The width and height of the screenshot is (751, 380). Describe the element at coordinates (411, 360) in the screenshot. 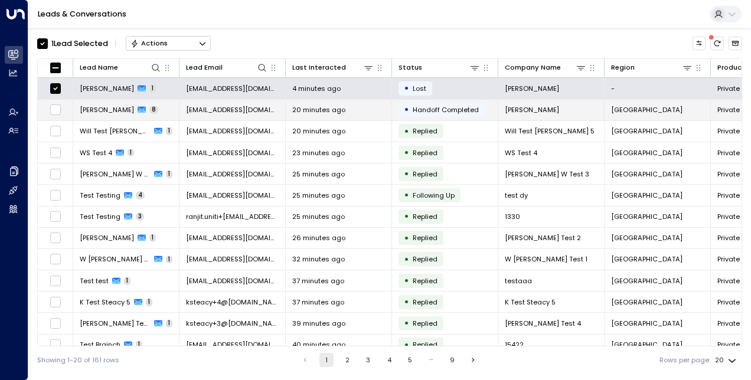

I see `button: Go to page 5` at that location.